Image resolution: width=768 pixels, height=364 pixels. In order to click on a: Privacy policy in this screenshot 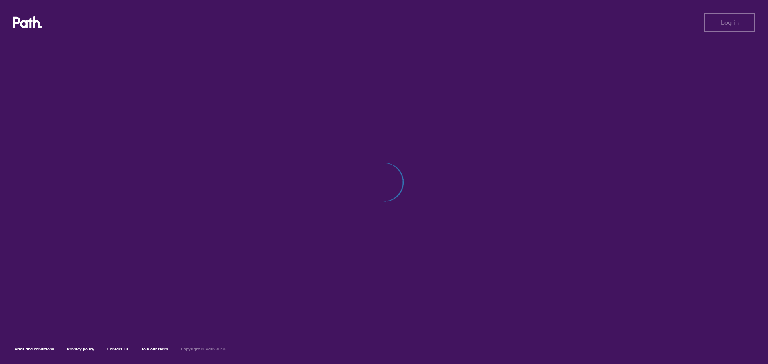, I will do `click(80, 349)`.